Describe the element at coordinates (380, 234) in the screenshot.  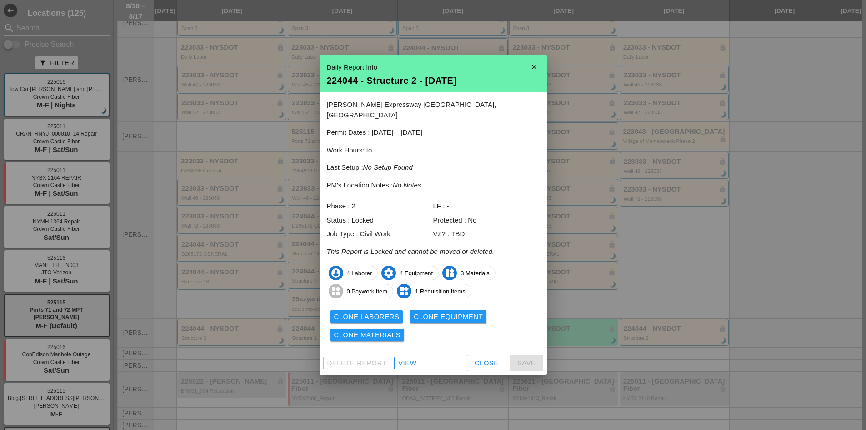
I see `div: Job Type : Civil Work` at that location.